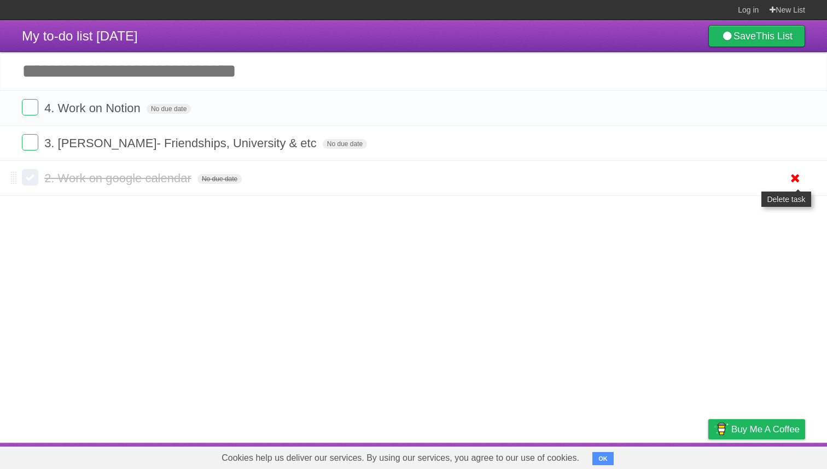  I want to click on span: 4. Work on Notion, so click(94, 108).